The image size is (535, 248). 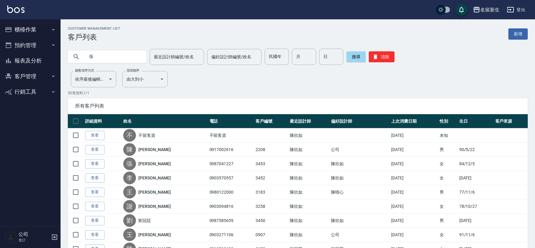 What do you see at coordinates (448, 121) in the screenshot?
I see `th: 性別` at bounding box center [448, 121].